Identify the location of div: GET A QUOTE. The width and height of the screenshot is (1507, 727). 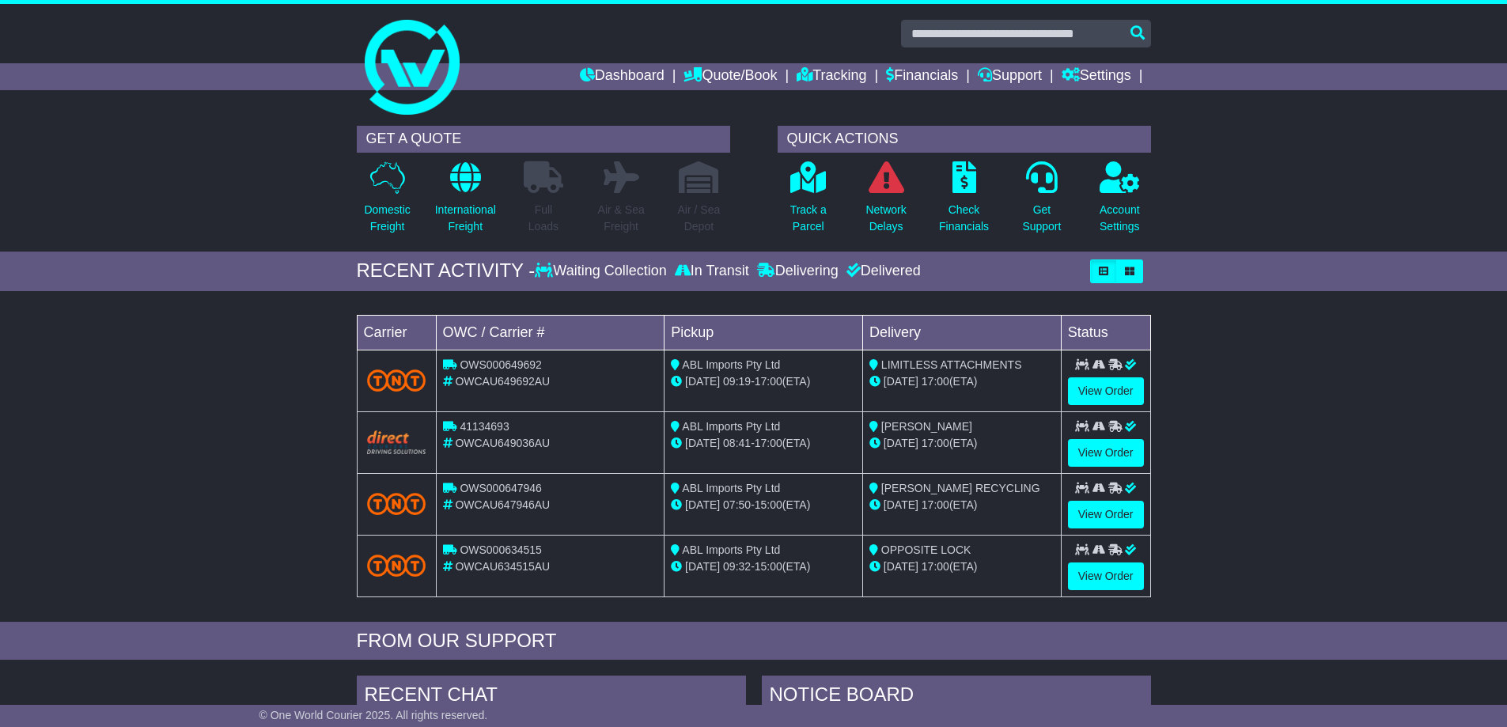
(544, 139).